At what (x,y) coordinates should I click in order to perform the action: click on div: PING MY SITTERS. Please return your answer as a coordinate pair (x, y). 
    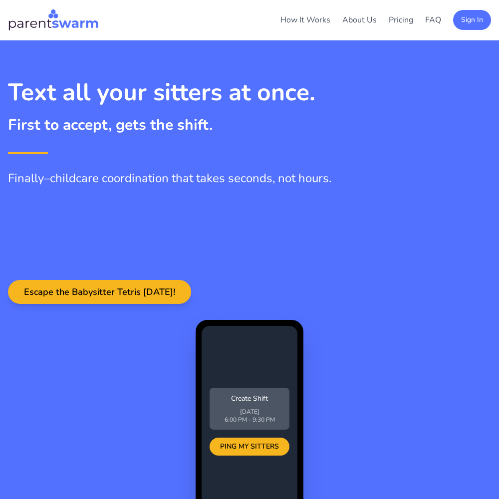
    Looking at the image, I should click on (250, 447).